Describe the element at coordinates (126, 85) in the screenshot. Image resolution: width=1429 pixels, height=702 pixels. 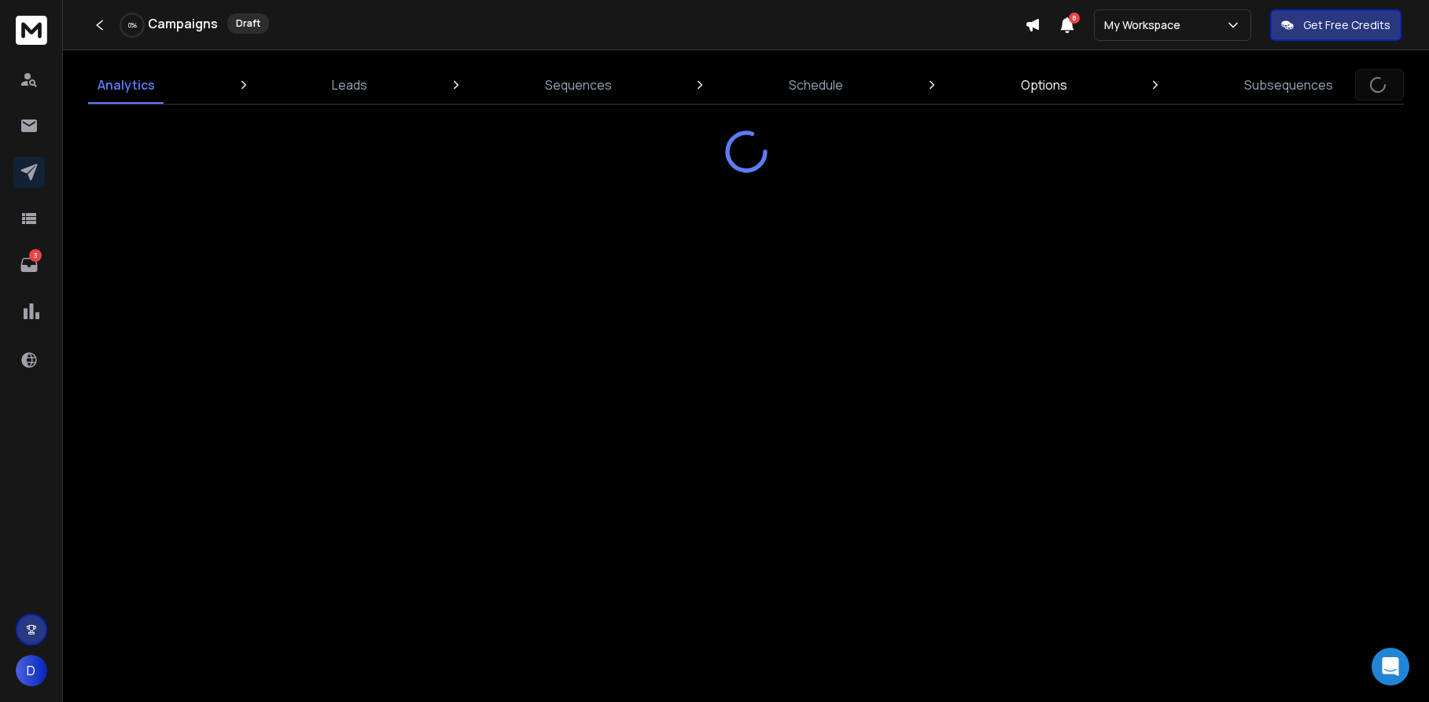
I see `a: Analytics` at that location.